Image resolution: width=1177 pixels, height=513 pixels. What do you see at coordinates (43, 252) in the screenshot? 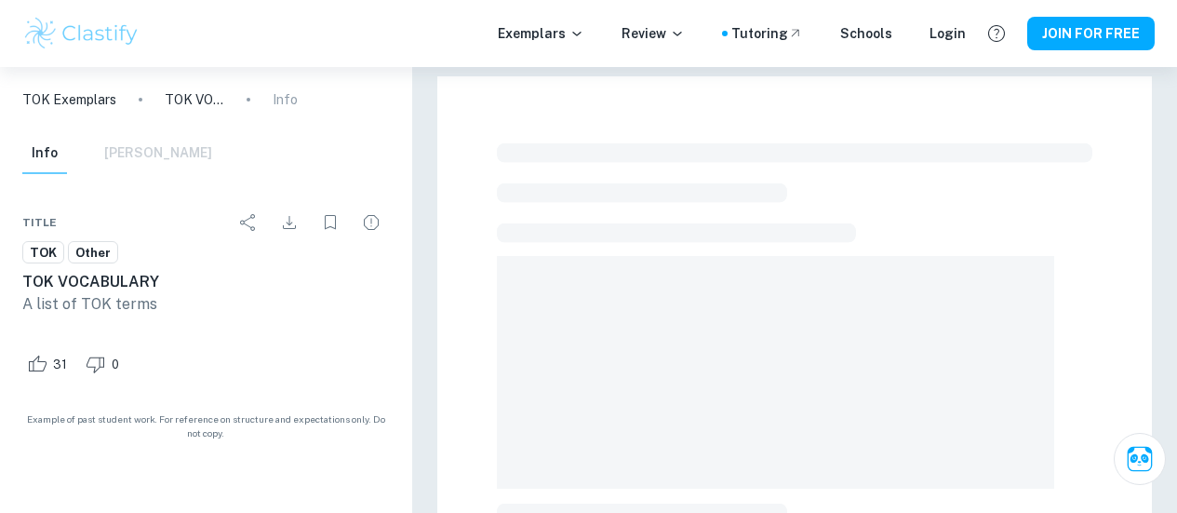
I see `a: TOK` at bounding box center [43, 252].